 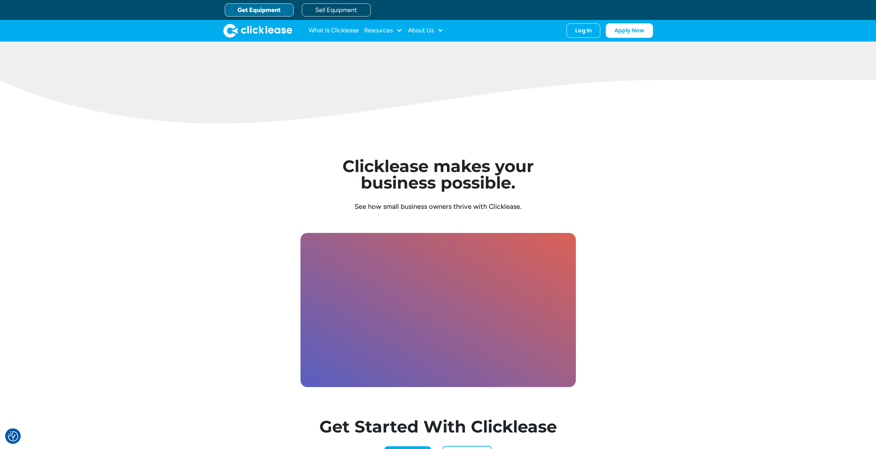 What do you see at coordinates (438, 175) in the screenshot?
I see `h1: Clicklease makes your business possible.` at bounding box center [438, 175].